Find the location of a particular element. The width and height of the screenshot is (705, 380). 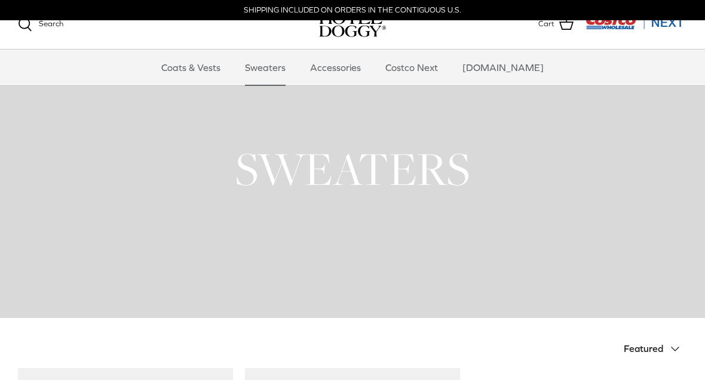

span: Search is located at coordinates (51, 23).